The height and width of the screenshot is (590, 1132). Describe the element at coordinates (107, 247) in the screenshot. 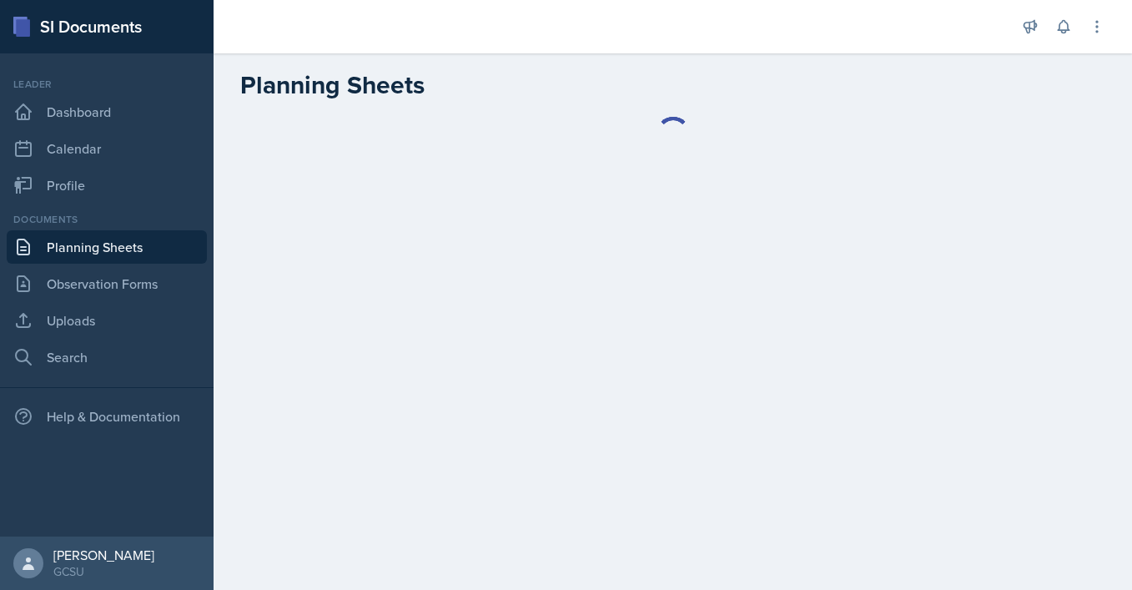

I see `a: Planning Sheets` at that location.